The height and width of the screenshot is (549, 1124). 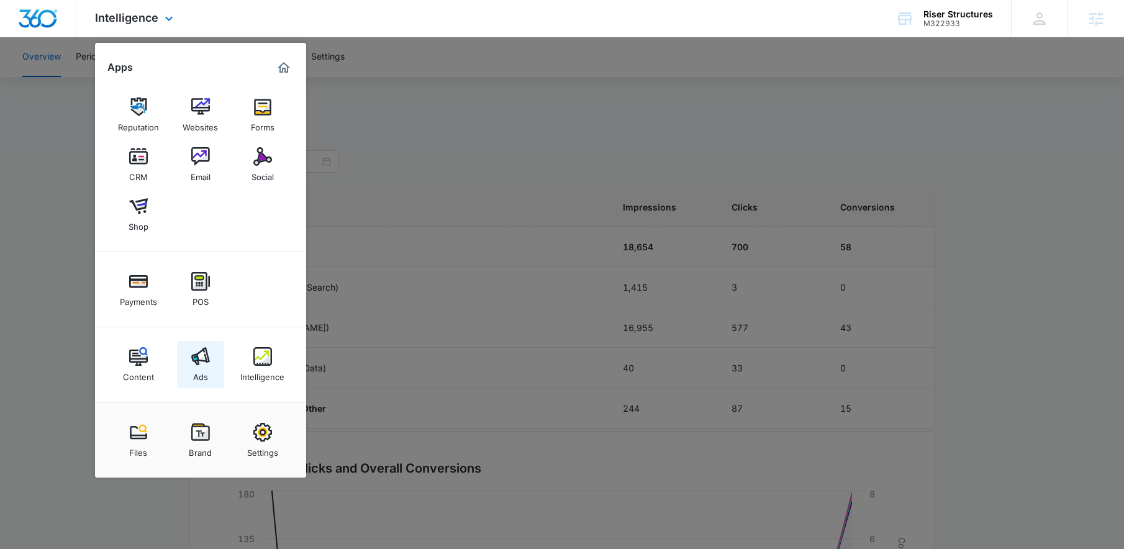 I want to click on span: Intelligence, so click(x=127, y=17).